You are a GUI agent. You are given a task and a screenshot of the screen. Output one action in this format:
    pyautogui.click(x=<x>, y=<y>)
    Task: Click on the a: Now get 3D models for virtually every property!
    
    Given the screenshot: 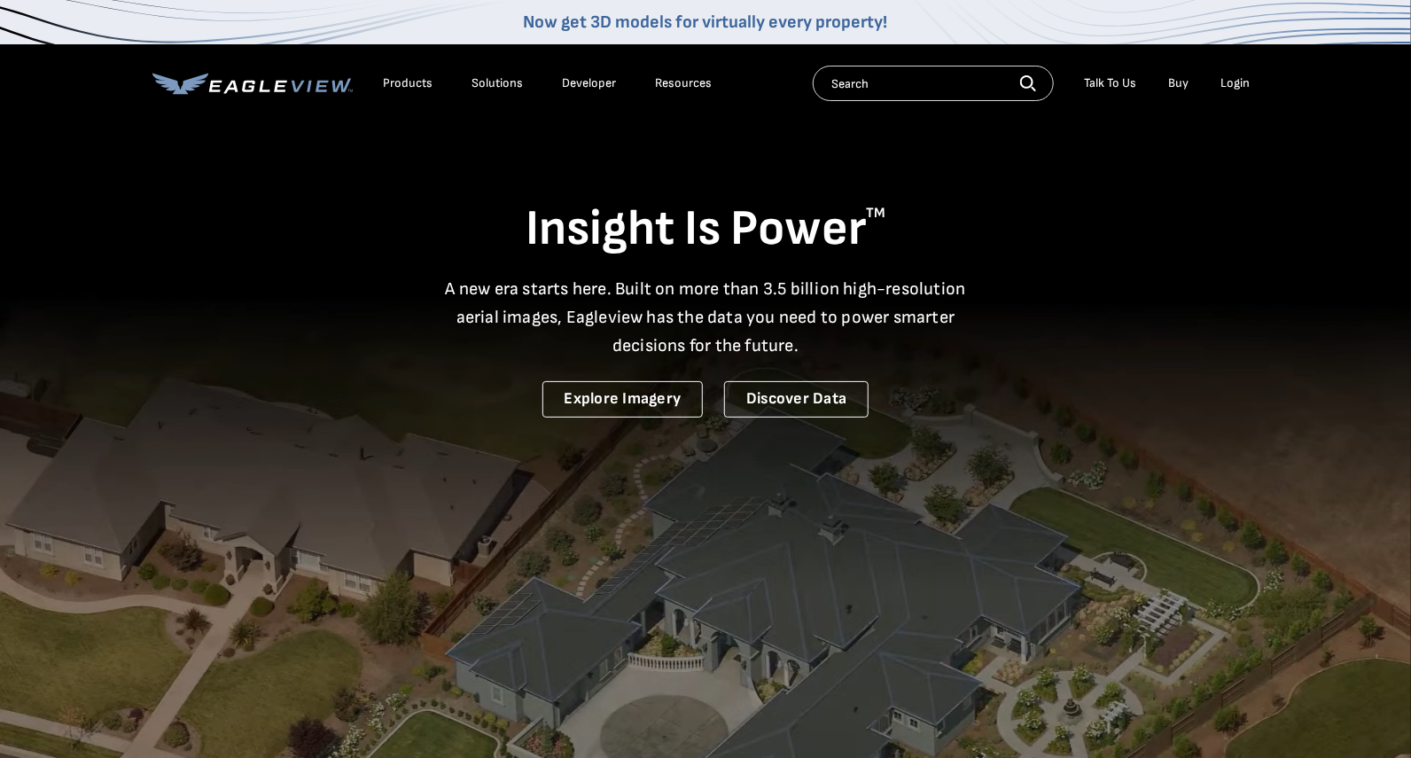 What is the action you would take?
    pyautogui.click(x=706, y=22)
    